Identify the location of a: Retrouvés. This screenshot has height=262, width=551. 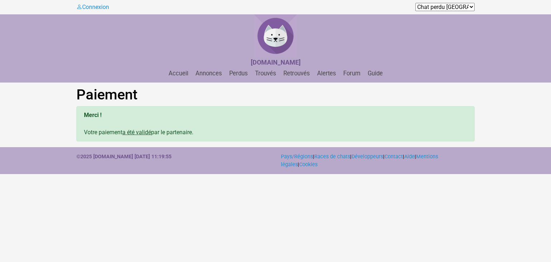
(296, 73).